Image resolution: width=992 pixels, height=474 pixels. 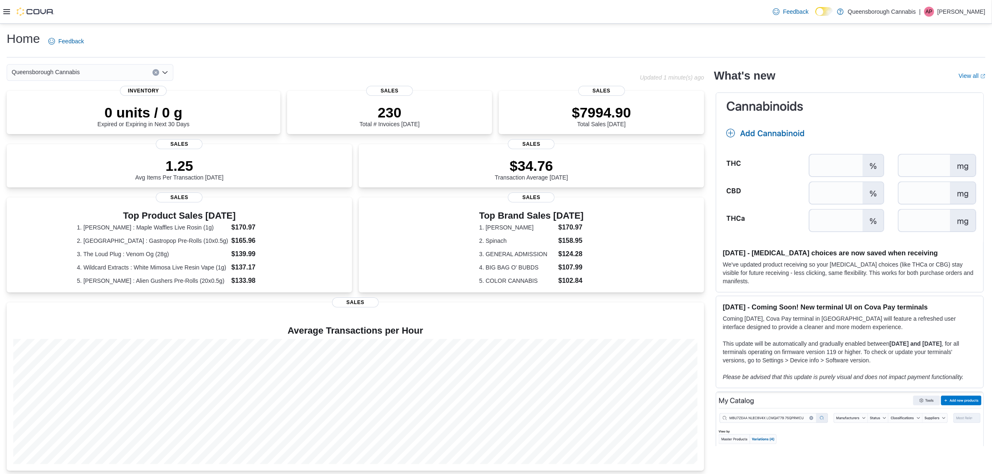 What do you see at coordinates (571, 241) in the screenshot?
I see `dd: $158.95` at bounding box center [571, 241].